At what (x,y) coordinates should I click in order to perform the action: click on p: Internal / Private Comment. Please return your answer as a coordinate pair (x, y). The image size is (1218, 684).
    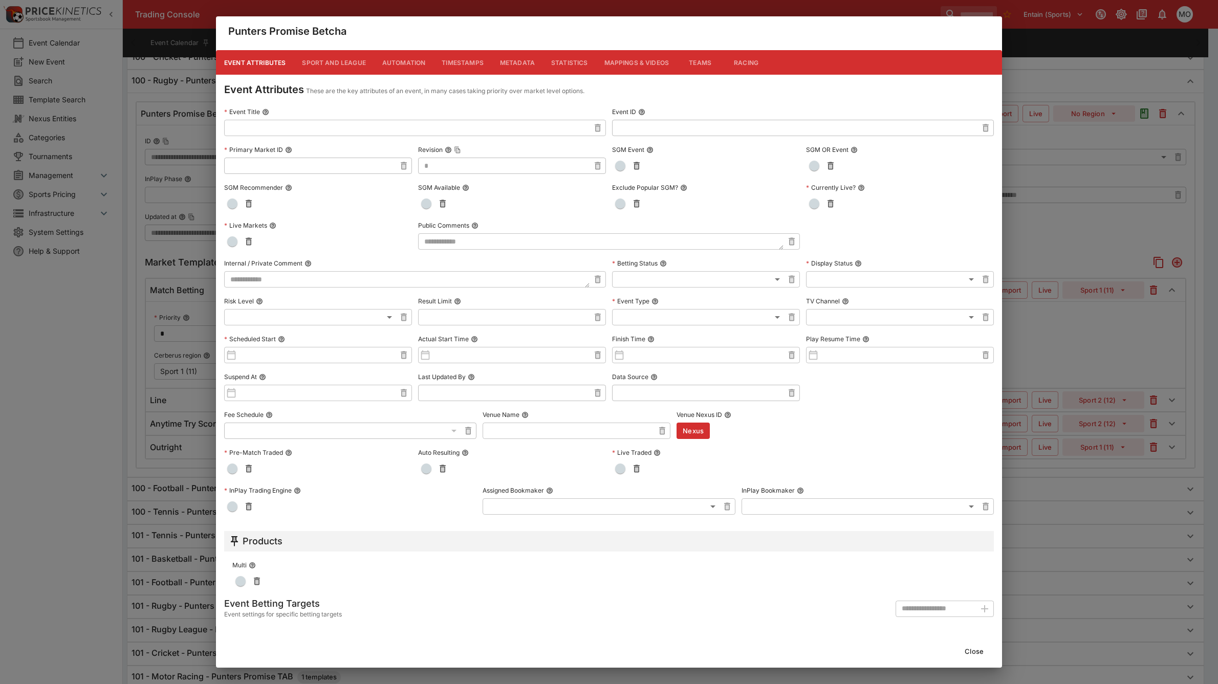
    Looking at the image, I should click on (263, 263).